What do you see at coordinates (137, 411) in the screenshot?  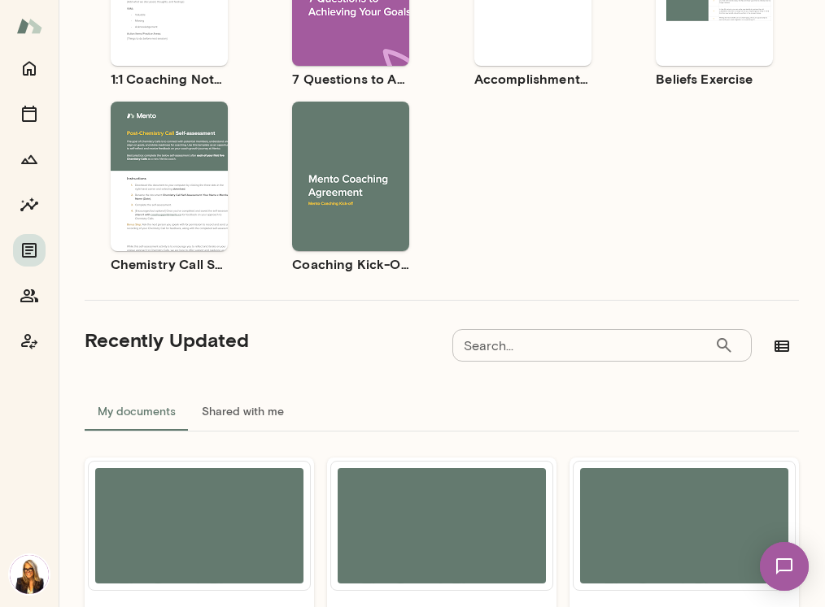 I see `button: My documents` at bounding box center [137, 411].